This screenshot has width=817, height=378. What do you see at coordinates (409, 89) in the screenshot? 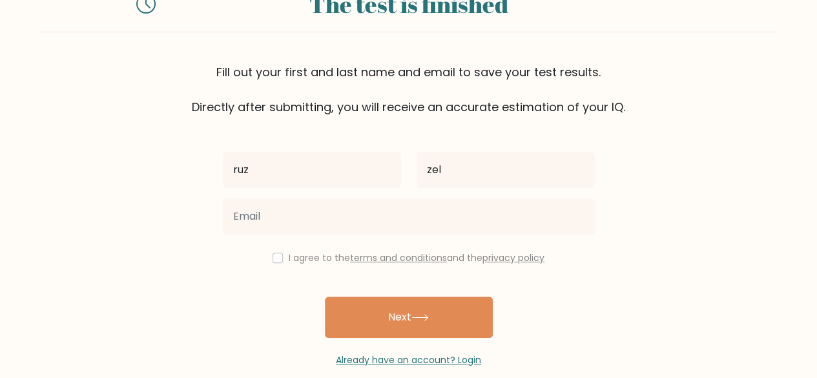
I see `div: Fill out your first and last name and email to save your test results. Directly after submitting,...` at bounding box center [409, 89].